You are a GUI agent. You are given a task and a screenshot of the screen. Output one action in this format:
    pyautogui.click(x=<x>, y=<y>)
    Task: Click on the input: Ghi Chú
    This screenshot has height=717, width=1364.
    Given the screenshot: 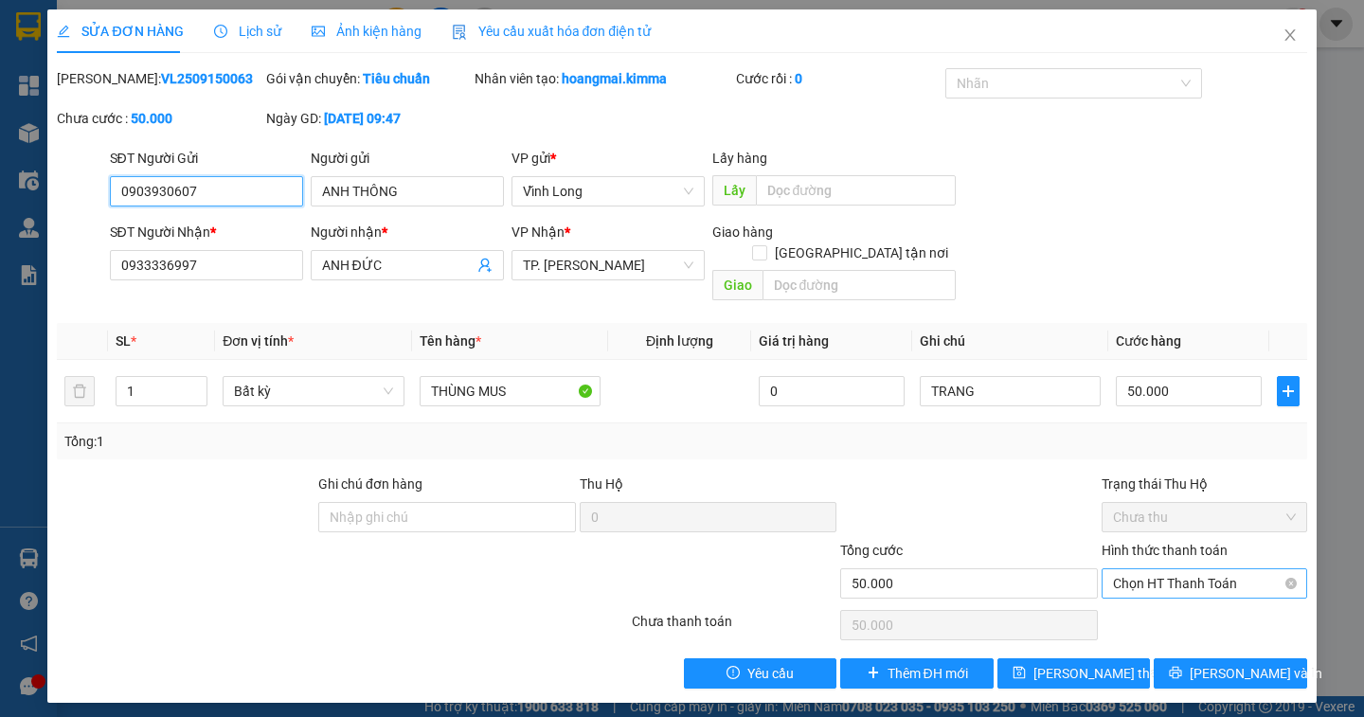 What is the action you would take?
    pyautogui.click(x=1010, y=391)
    